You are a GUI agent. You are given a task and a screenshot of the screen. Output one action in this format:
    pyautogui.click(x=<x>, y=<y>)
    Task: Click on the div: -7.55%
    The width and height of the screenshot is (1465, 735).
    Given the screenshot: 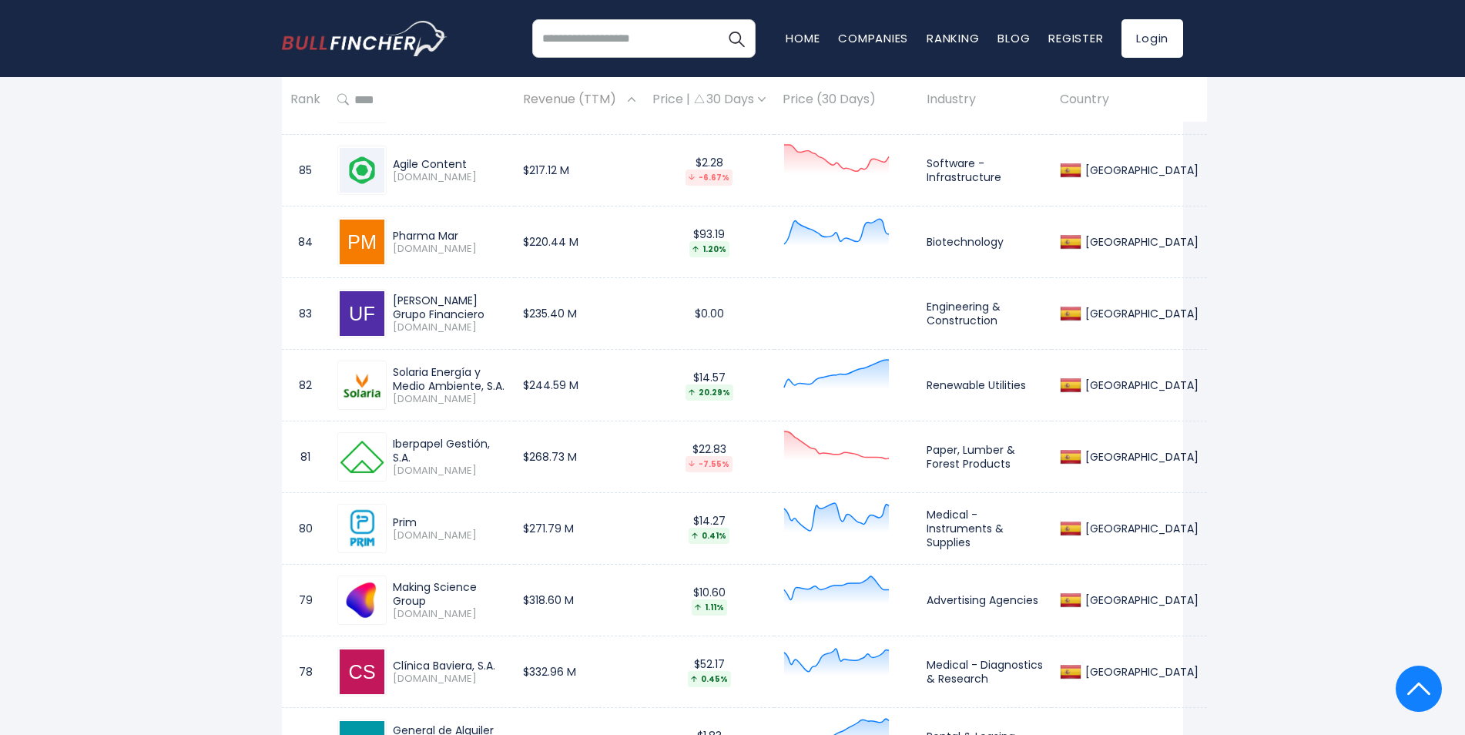 What is the action you would take?
    pyautogui.click(x=709, y=464)
    